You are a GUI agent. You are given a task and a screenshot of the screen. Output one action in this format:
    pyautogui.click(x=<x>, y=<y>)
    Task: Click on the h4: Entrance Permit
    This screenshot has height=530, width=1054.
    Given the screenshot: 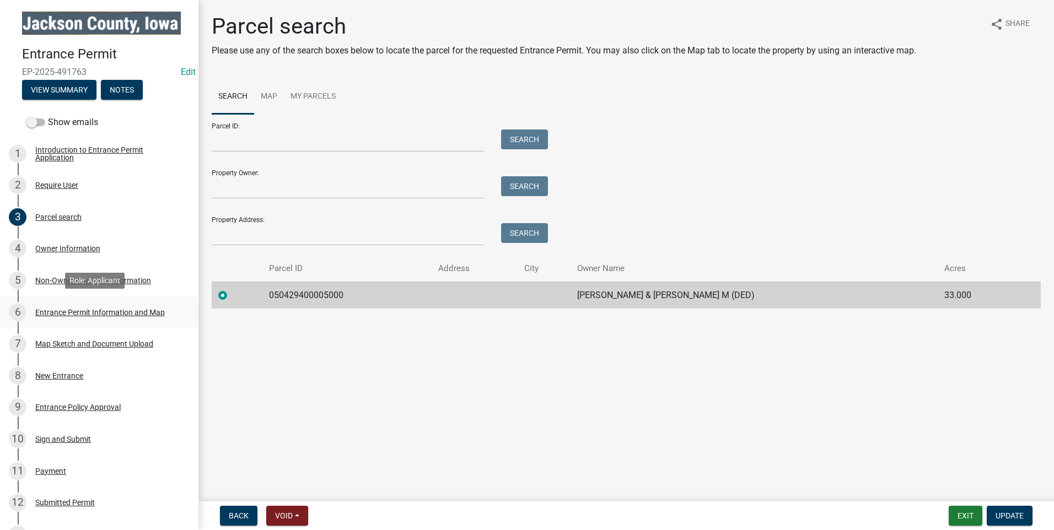 What is the action you would take?
    pyautogui.click(x=106, y=54)
    